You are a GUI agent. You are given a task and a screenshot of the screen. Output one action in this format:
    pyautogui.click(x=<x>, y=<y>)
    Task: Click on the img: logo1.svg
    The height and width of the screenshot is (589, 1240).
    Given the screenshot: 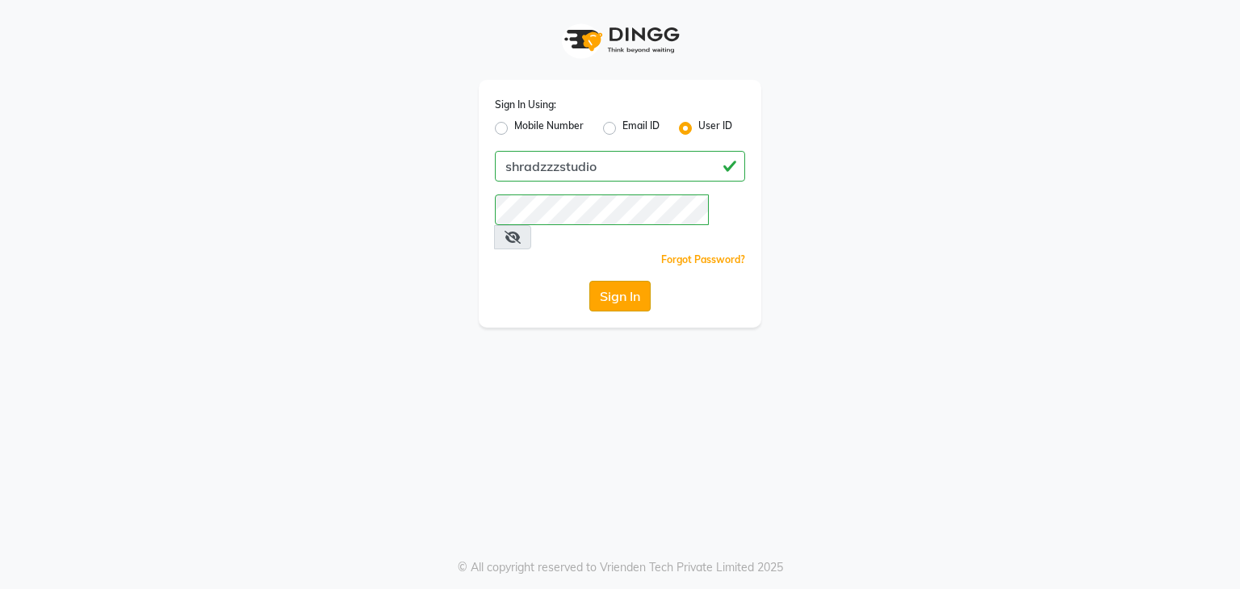 What is the action you would take?
    pyautogui.click(x=620, y=40)
    